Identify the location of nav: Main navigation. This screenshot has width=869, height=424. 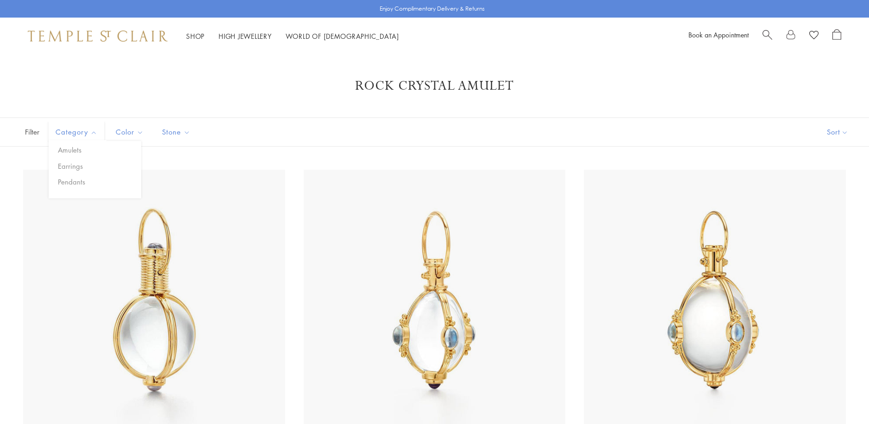
(292, 36).